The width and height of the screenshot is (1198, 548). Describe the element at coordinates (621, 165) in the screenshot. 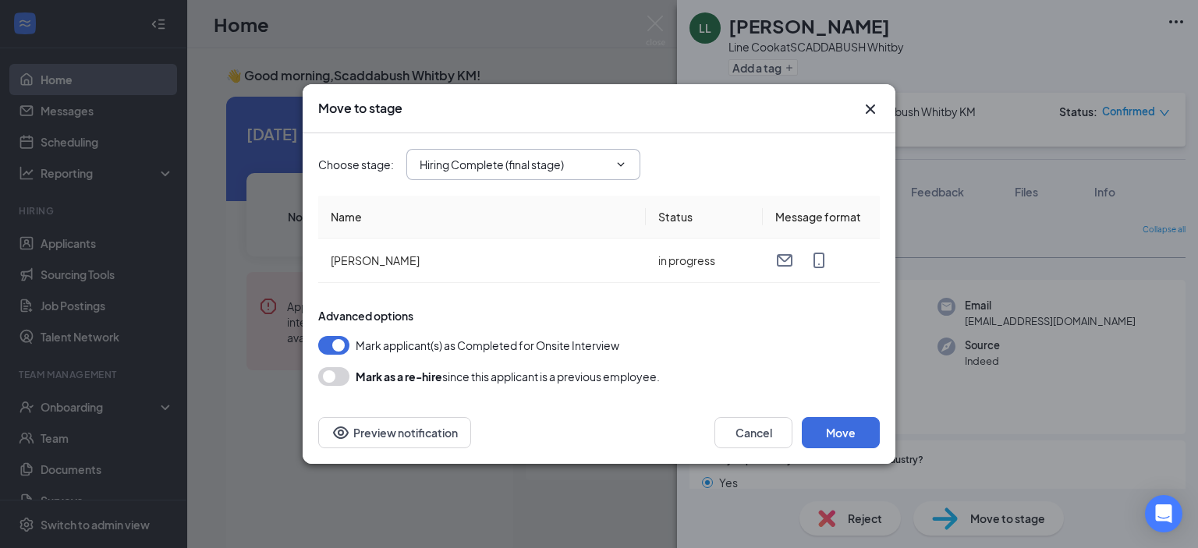

I see `svg: ChevronDown` at that location.